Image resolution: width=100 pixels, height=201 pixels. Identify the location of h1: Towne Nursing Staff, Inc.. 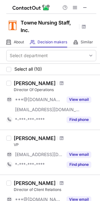
(49, 26).